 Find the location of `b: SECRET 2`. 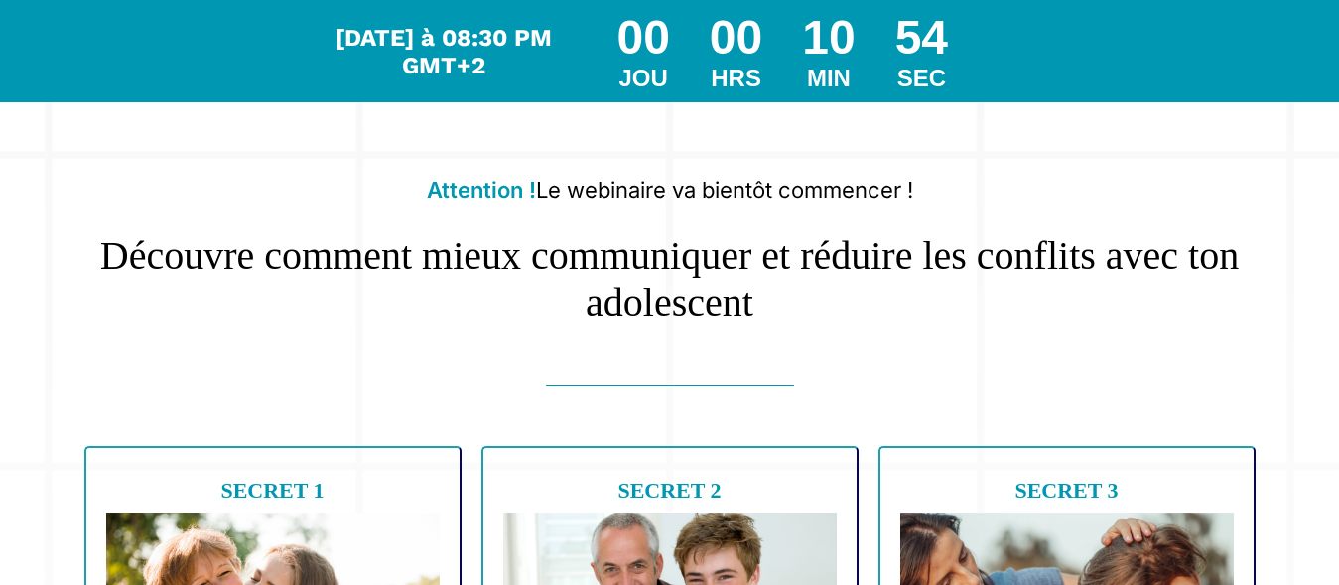

b: SECRET 2 is located at coordinates (669, 489).